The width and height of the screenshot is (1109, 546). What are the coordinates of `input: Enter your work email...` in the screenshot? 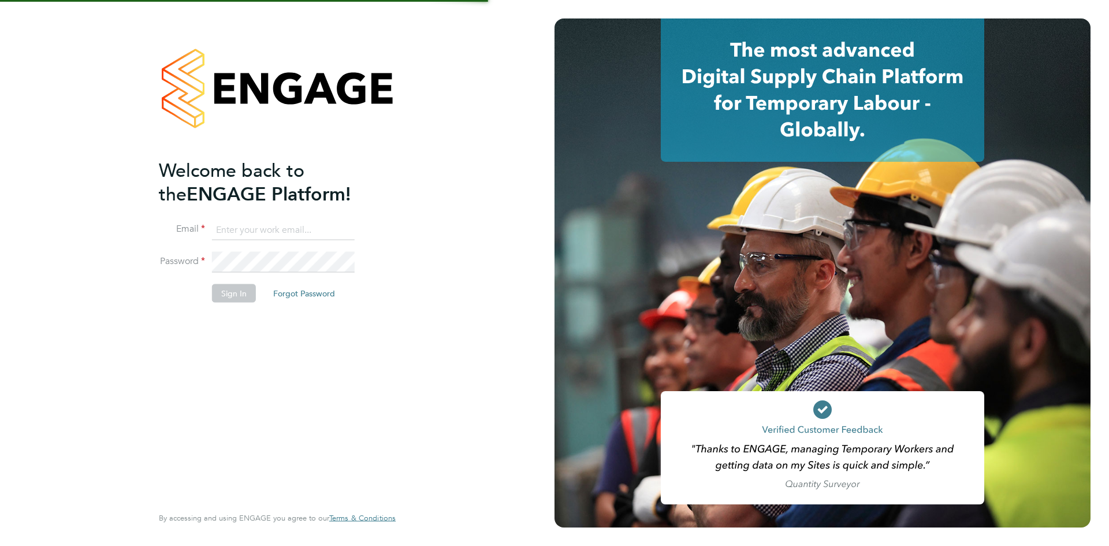 It's located at (283, 230).